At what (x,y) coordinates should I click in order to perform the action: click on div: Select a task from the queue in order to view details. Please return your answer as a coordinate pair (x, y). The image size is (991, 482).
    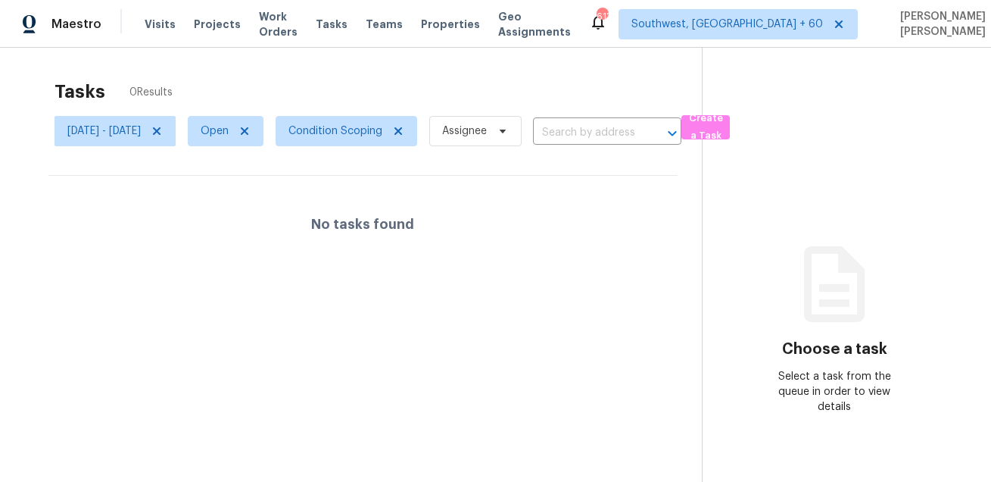
    Looking at the image, I should click on (834, 391).